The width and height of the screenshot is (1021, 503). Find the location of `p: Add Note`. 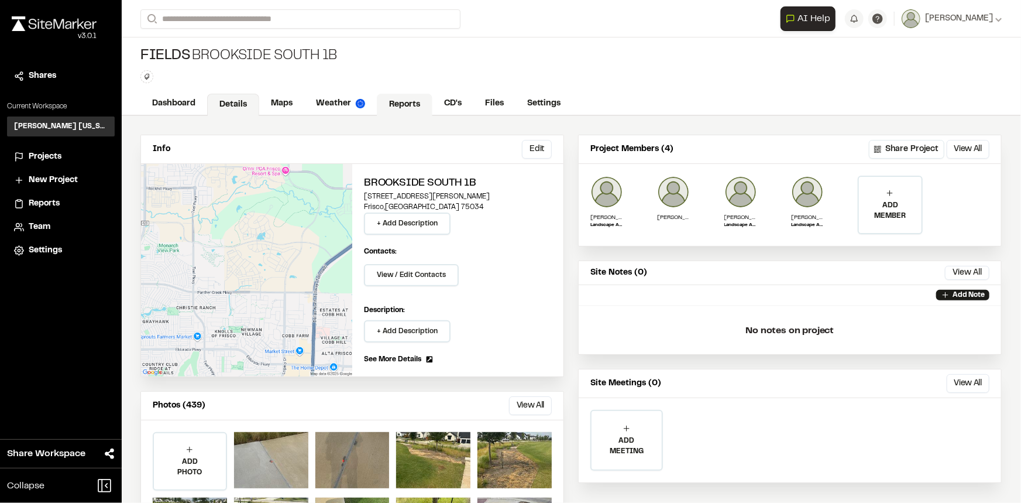

p: Add Note is located at coordinates (969, 295).